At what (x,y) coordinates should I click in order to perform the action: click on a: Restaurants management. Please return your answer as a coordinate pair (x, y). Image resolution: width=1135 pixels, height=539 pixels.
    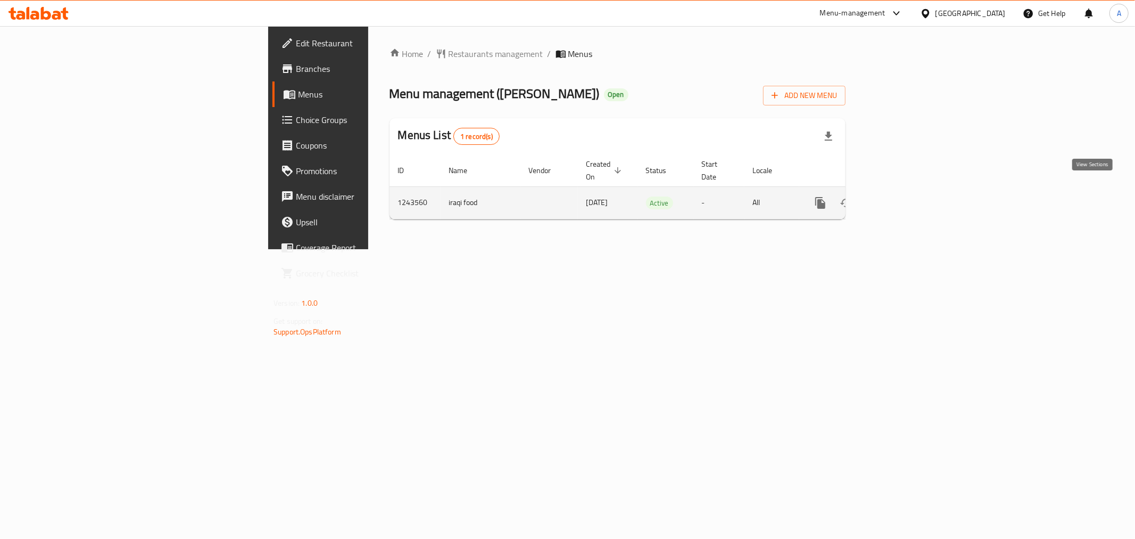
    Looking at the image, I should click on (490, 54).